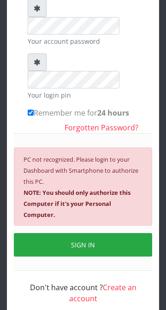  Describe the element at coordinates (78, 113) in the screenshot. I see `label: Remember me for` at that location.